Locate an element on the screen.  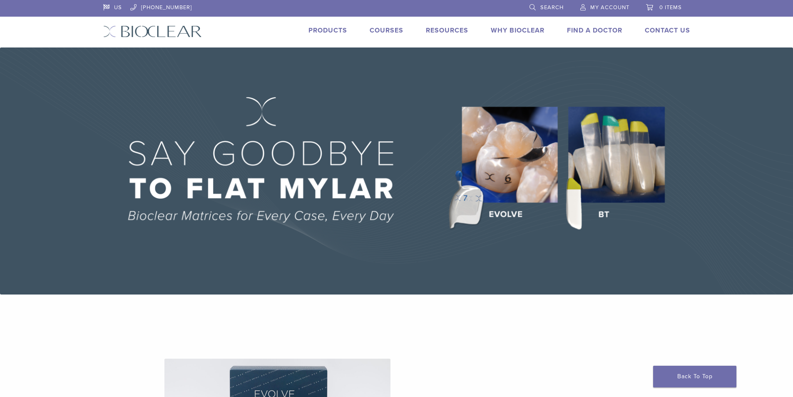
img: Bioclear is located at coordinates (152, 31).